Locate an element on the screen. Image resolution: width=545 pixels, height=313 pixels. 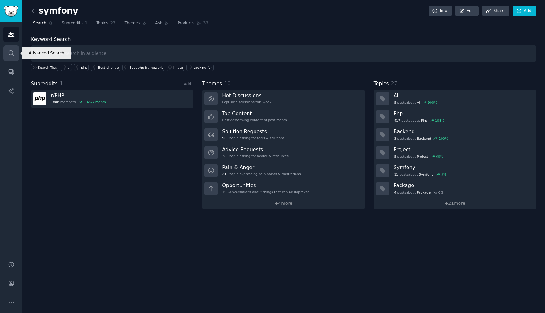
h3: Advice Requests is located at coordinates (255, 149).